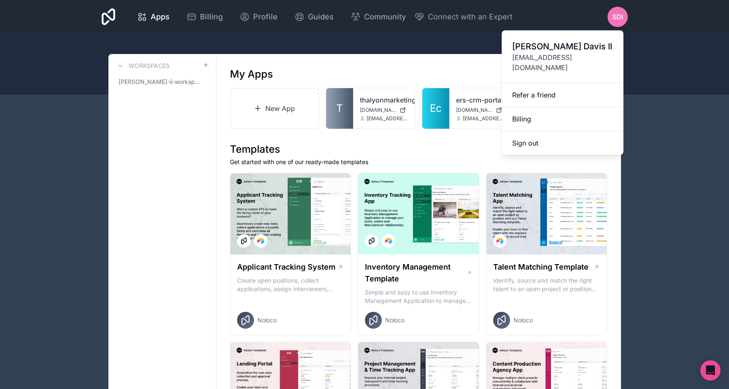 This screenshot has height=389, width=729. What do you see at coordinates (339, 108) in the screenshot?
I see `span: T` at bounding box center [339, 108].